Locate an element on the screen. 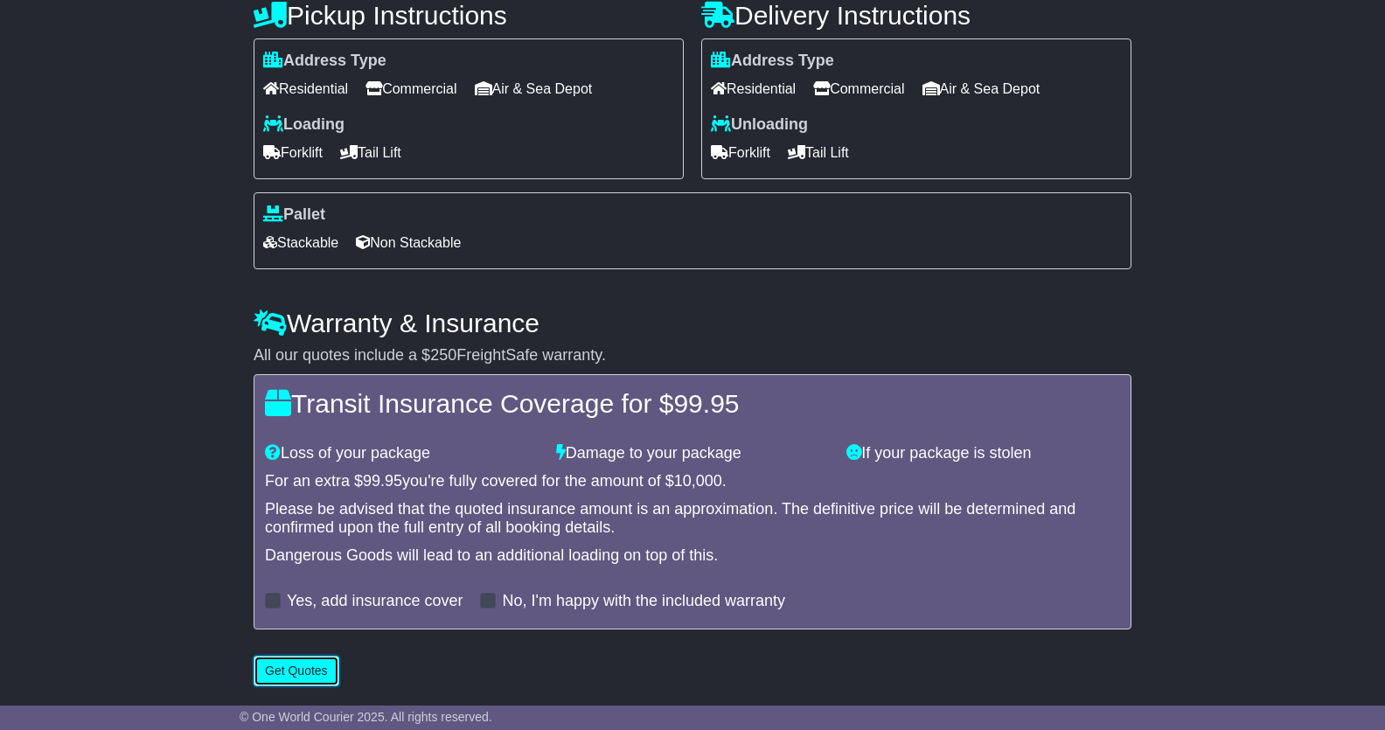 The height and width of the screenshot is (730, 1385). span: Non Stackable is located at coordinates (408, 242).